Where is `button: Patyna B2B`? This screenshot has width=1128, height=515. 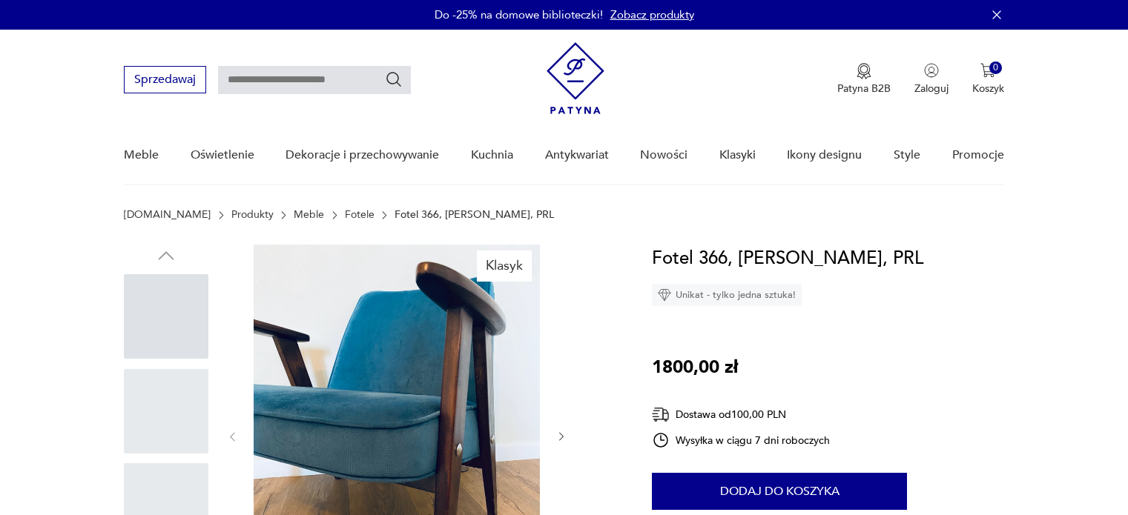 button: Patyna B2B is located at coordinates (864, 79).